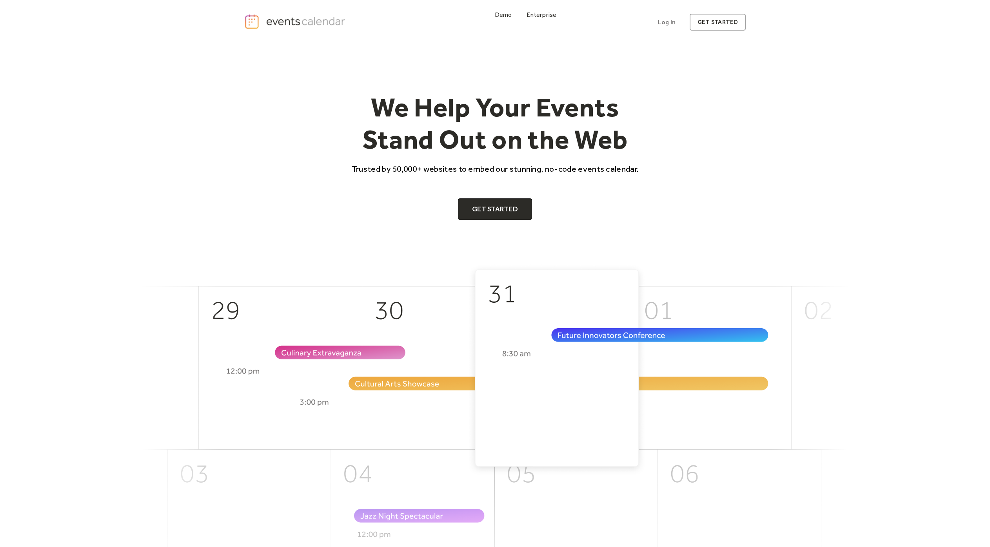 This screenshot has width=990, height=547. I want to click on h1: We Help Your Events Stand Out on the Web, so click(495, 123).